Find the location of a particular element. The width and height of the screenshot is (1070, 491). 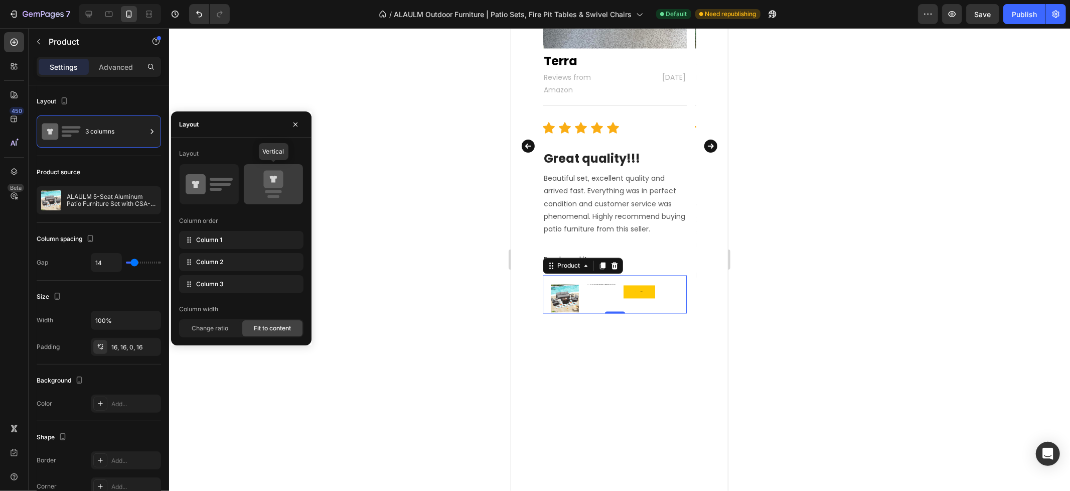

button: Publish is located at coordinates (1025, 14).